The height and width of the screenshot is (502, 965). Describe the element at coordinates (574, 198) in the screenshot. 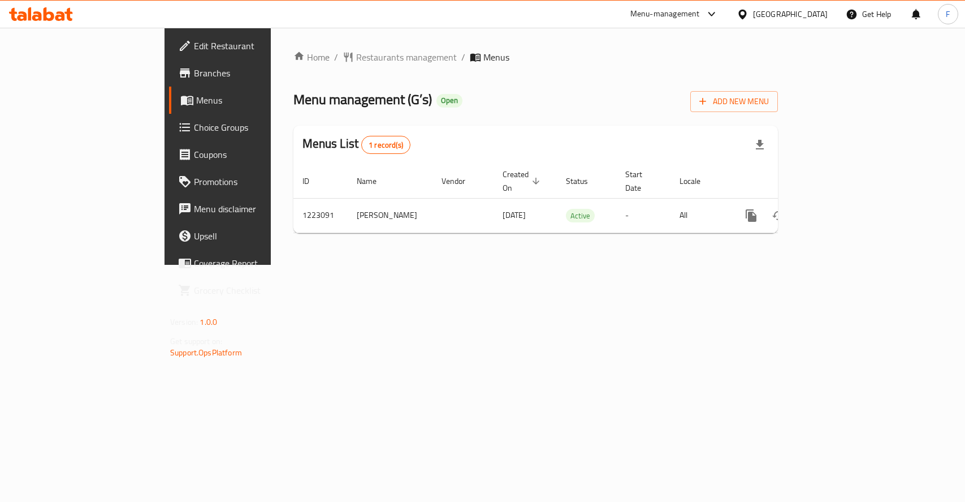

I see `table: enhanced table` at that location.